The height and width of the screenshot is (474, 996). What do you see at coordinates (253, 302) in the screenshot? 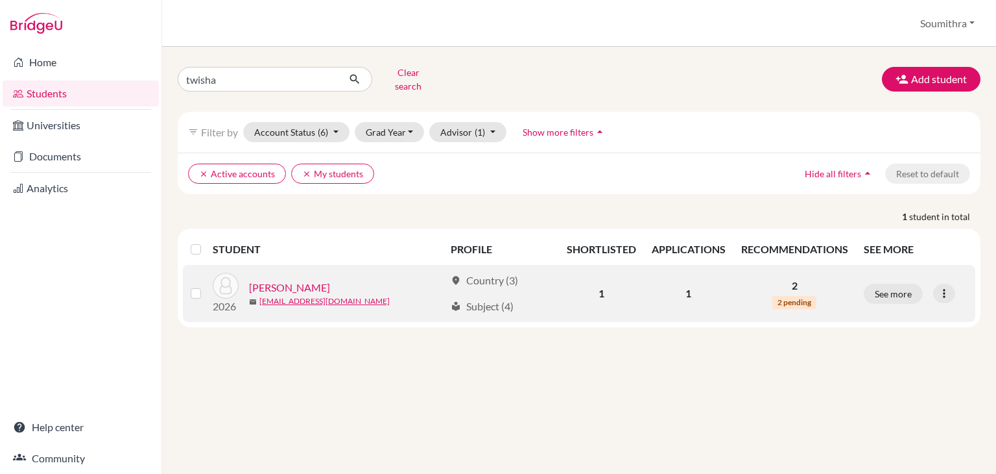
I see `span: mail` at bounding box center [253, 302].